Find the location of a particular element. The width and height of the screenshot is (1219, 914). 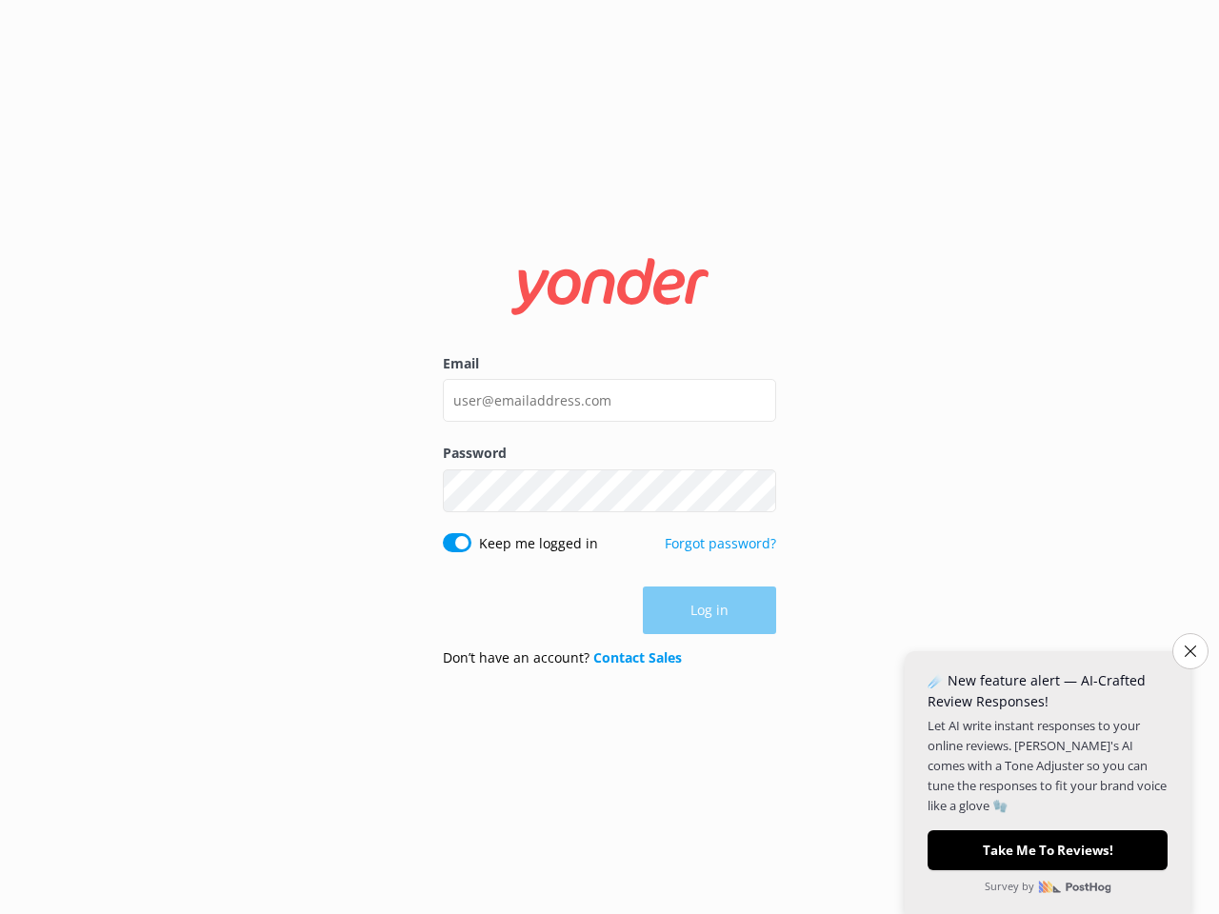

a: Contact Sales is located at coordinates (637, 657).